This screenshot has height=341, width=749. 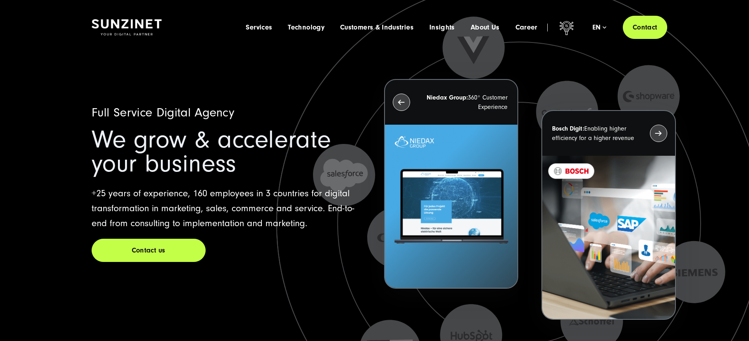 What do you see at coordinates (306, 28) in the screenshot?
I see `span: Technology` at bounding box center [306, 28].